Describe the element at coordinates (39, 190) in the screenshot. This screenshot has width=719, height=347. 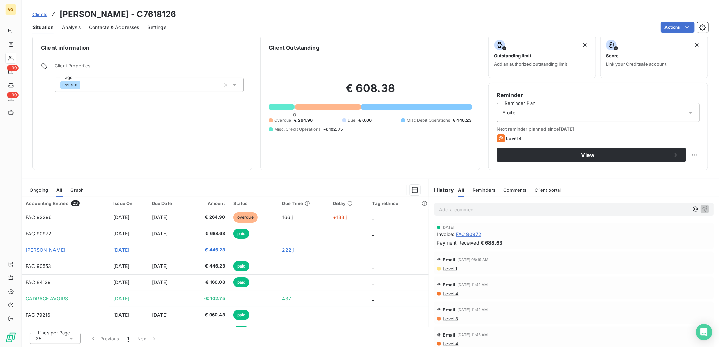
I see `span: Ongoing` at that location.